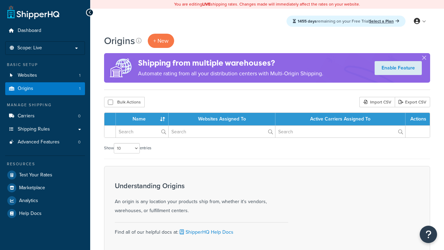  Describe the element at coordinates (398, 68) in the screenshot. I see `a: Enable Feature` at that location.